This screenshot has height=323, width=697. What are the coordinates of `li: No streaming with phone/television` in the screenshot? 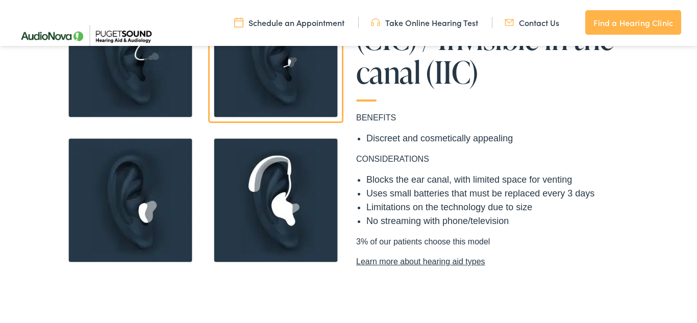 It's located at (499, 221).